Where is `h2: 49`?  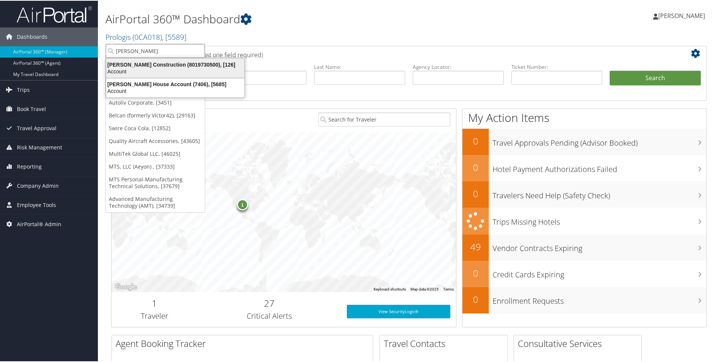
h2: 49 is located at coordinates (476, 246).